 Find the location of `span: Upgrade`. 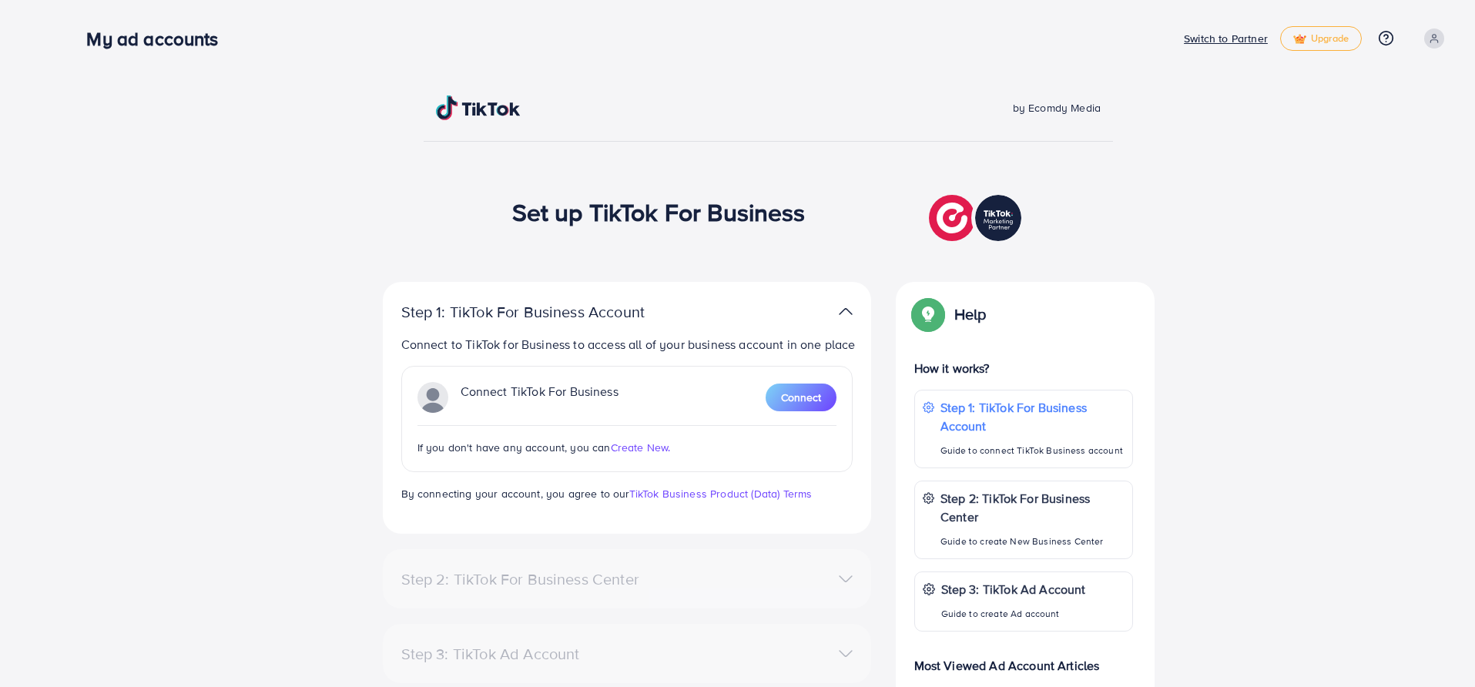

span: Upgrade is located at coordinates (1321, 39).